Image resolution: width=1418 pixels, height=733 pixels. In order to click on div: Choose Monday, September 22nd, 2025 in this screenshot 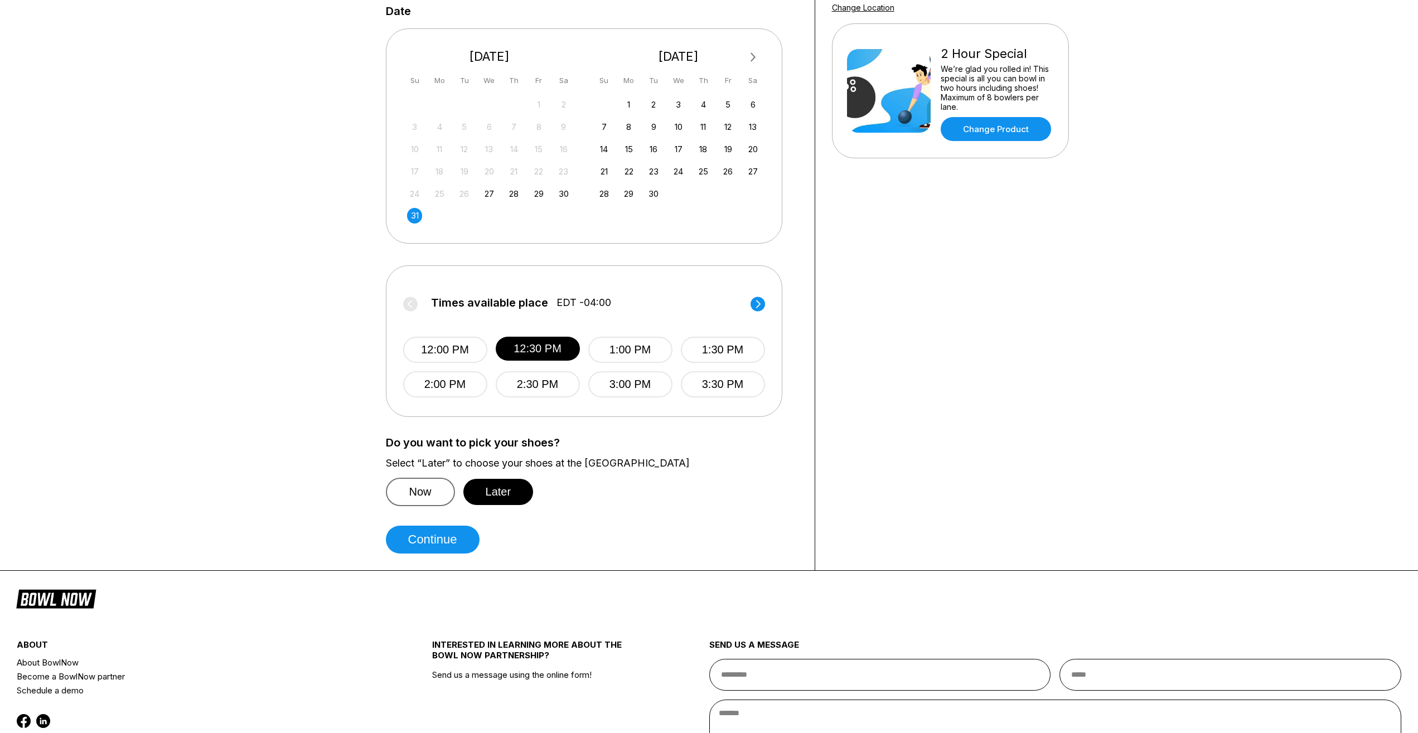, I will do `click(629, 171)`.